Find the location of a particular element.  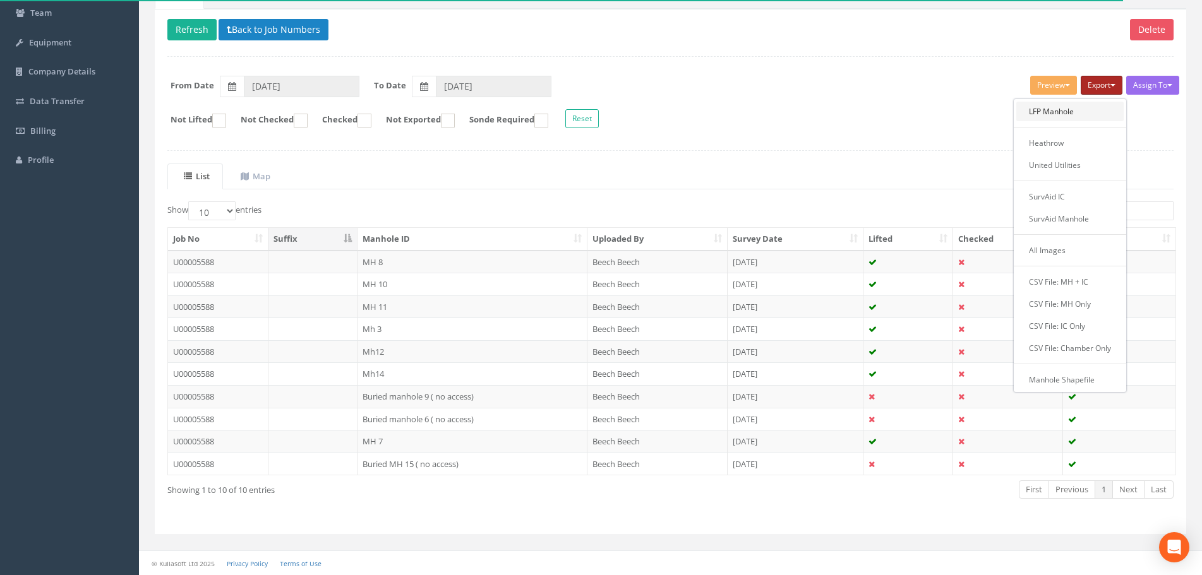

div: Open Intercom Messenger is located at coordinates (1174, 548).